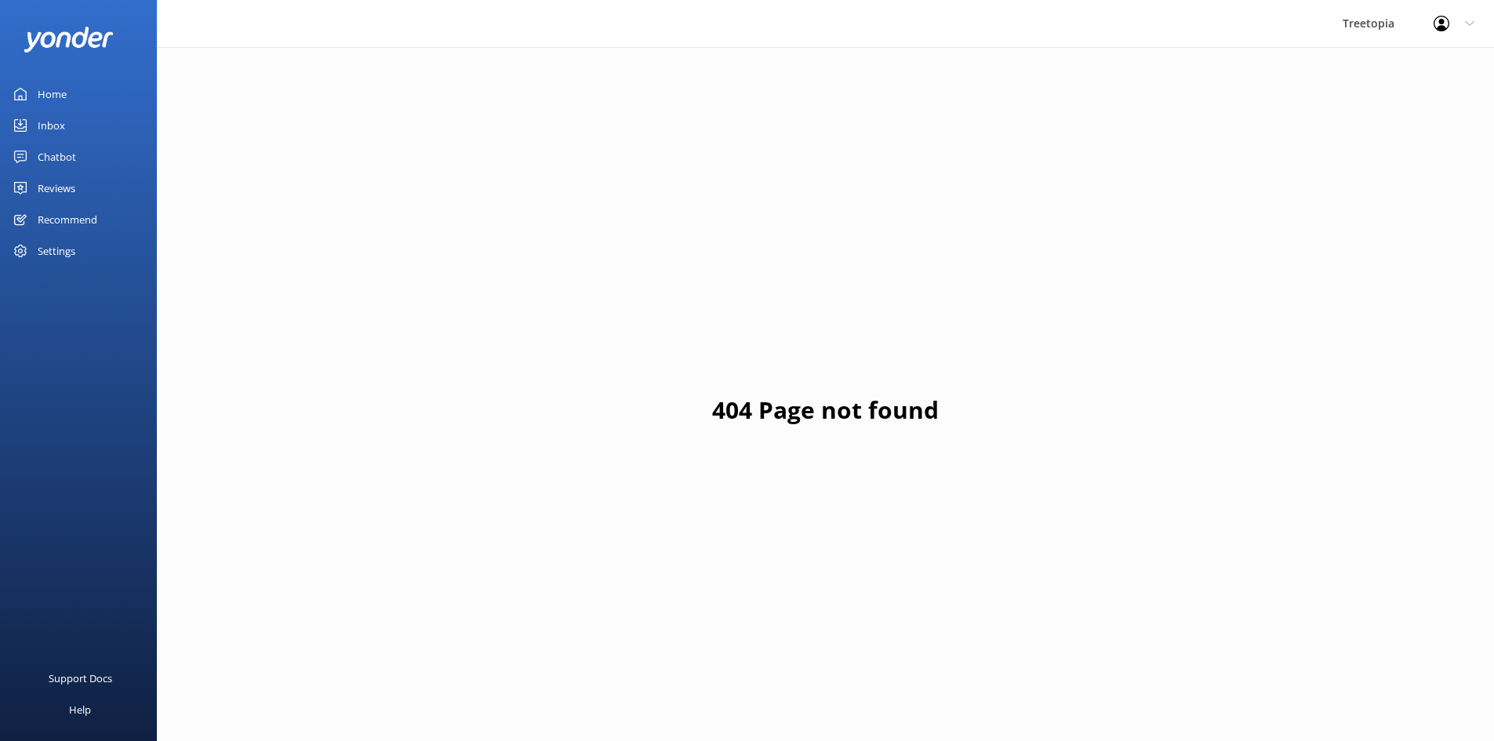  What do you see at coordinates (825, 410) in the screenshot?
I see `h1: 404 Page not found` at bounding box center [825, 410].